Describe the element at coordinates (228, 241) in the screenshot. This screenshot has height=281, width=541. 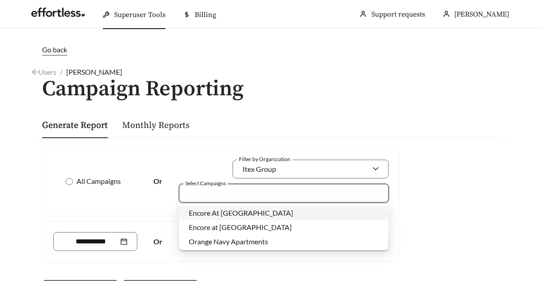
I see `span: Orange Navy Apartments` at that location.